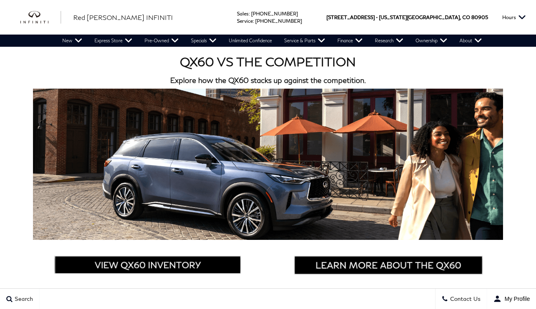  I want to click on nav: Main Navigation, so click(272, 41).